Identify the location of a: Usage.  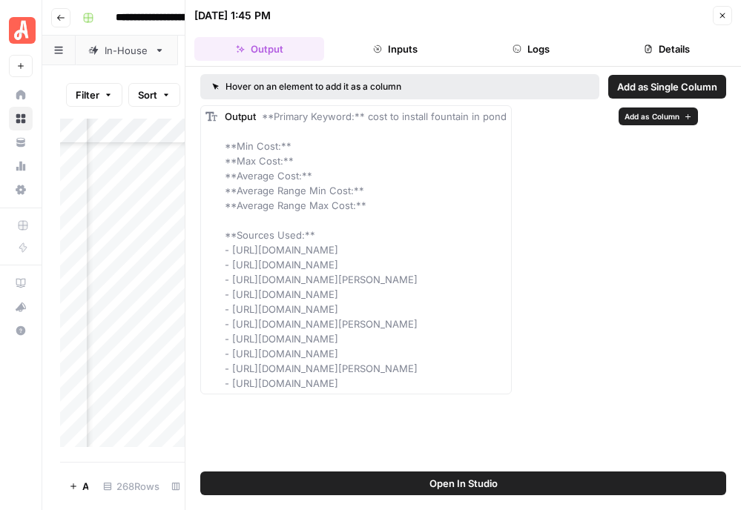
(21, 166).